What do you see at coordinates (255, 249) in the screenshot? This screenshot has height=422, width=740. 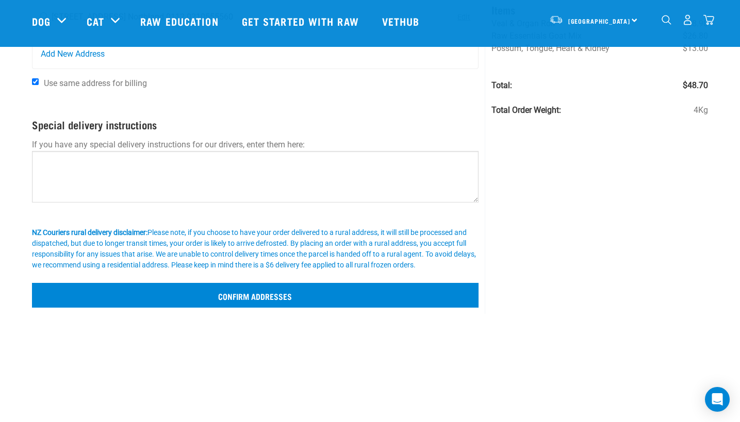 I see `div: Please note, if you choose to have your order delivered to a rural address, it will still be proc...` at bounding box center [255, 249].